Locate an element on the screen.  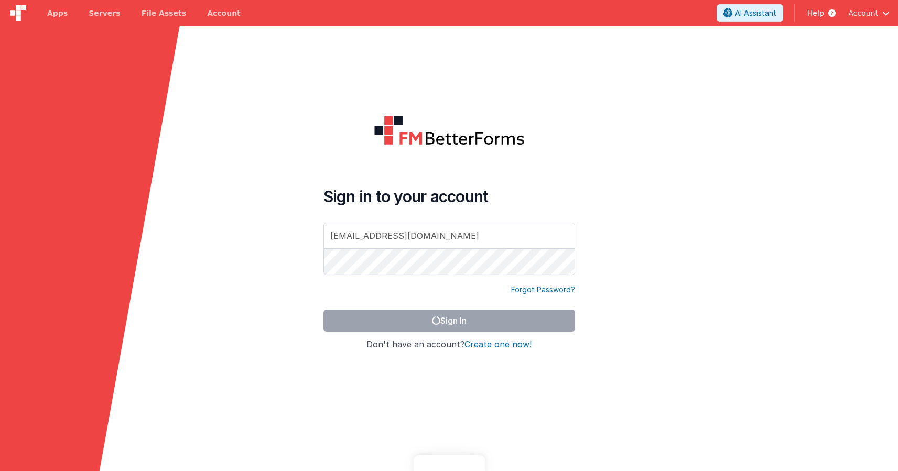
span: Help is located at coordinates (816, 13).